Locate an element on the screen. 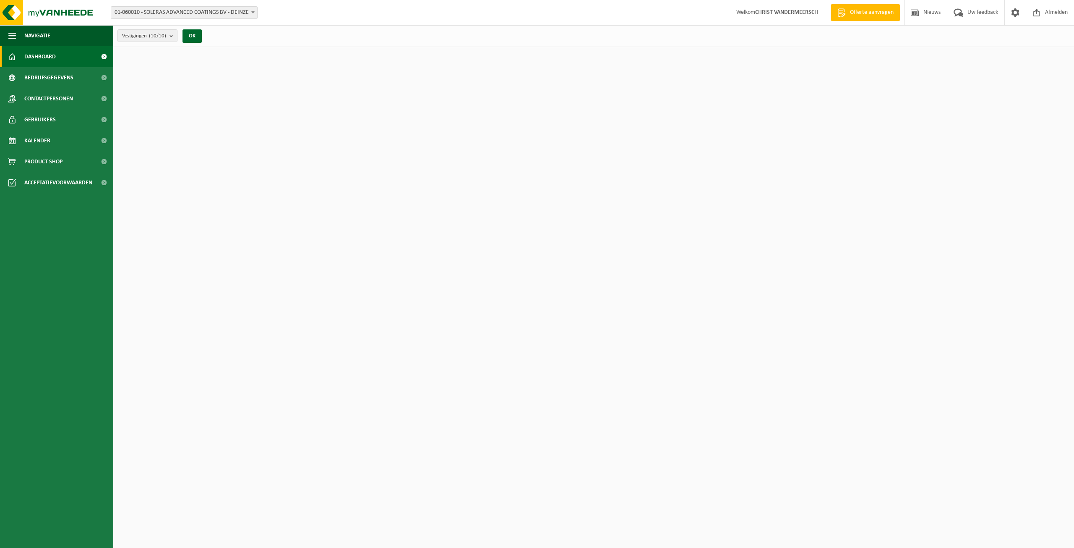 The width and height of the screenshot is (1074, 548). button: OK is located at coordinates (192, 36).